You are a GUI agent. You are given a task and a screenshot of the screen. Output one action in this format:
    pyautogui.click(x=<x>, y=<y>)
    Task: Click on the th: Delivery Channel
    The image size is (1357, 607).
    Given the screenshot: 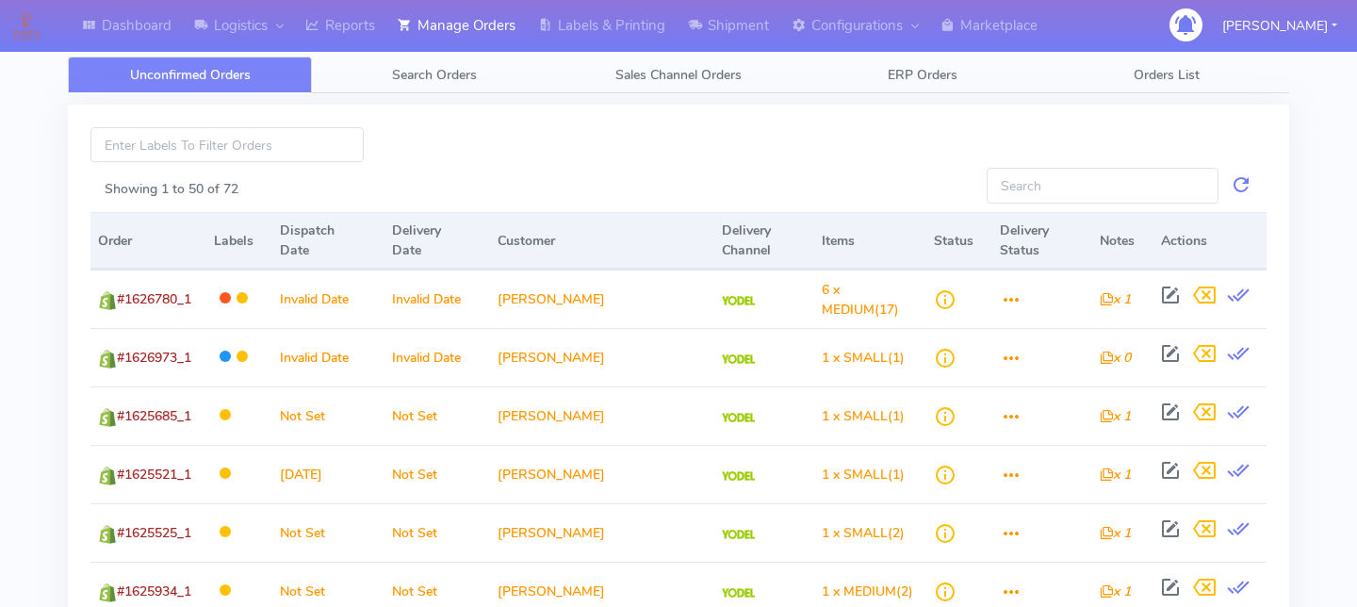 What is the action you would take?
    pyautogui.click(x=764, y=240)
    